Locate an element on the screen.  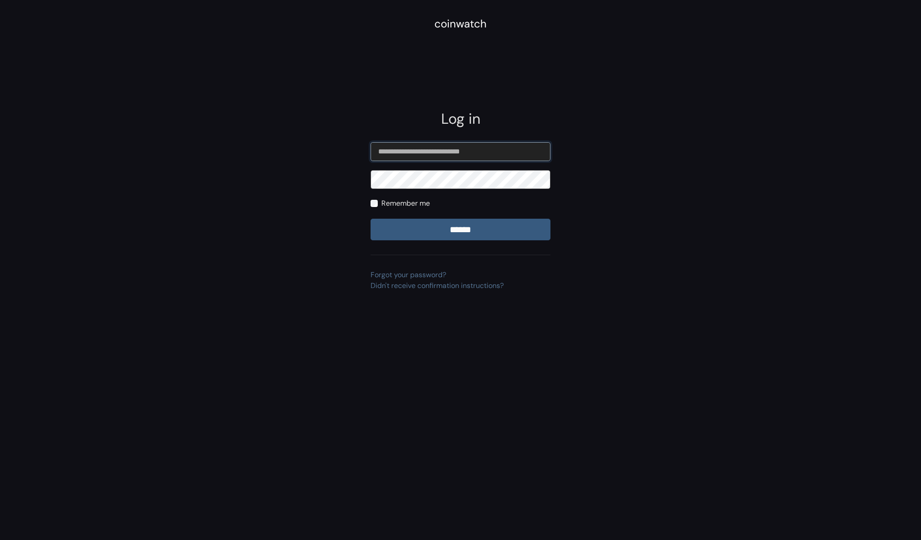
div: coinwatch is located at coordinates (461, 24).